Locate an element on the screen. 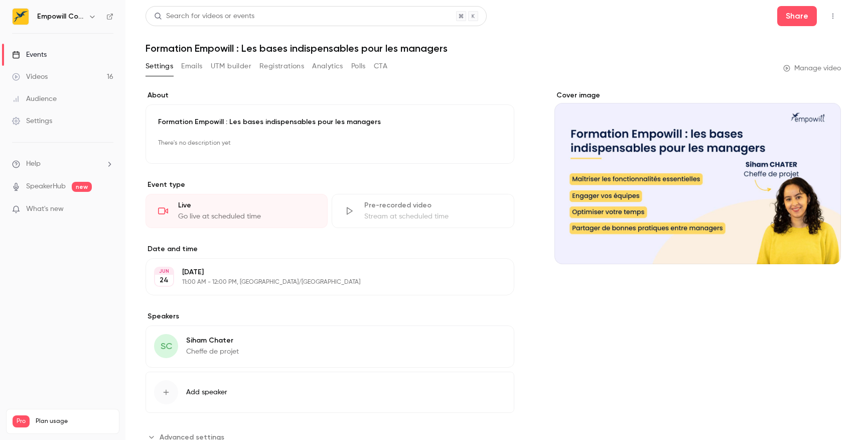  div: LiveGo live at scheduled time is located at coordinates (236, 211).